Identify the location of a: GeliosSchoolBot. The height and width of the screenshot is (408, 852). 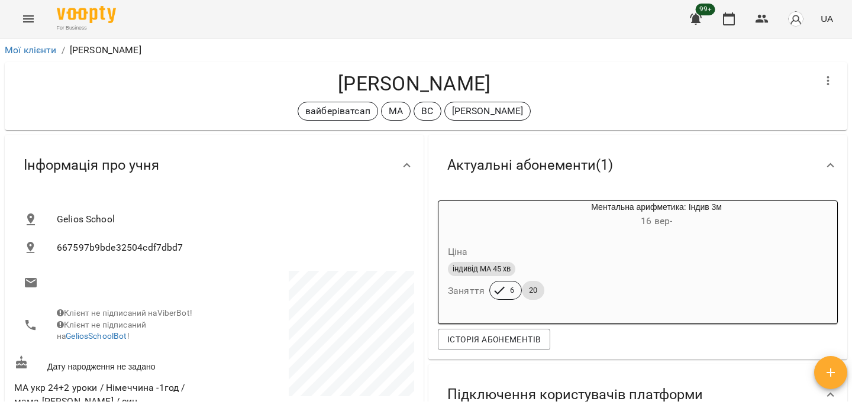
(96, 336).